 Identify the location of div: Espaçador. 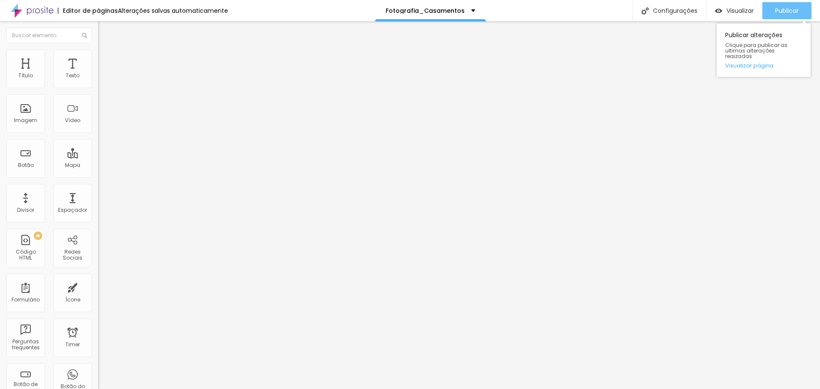
(73, 210).